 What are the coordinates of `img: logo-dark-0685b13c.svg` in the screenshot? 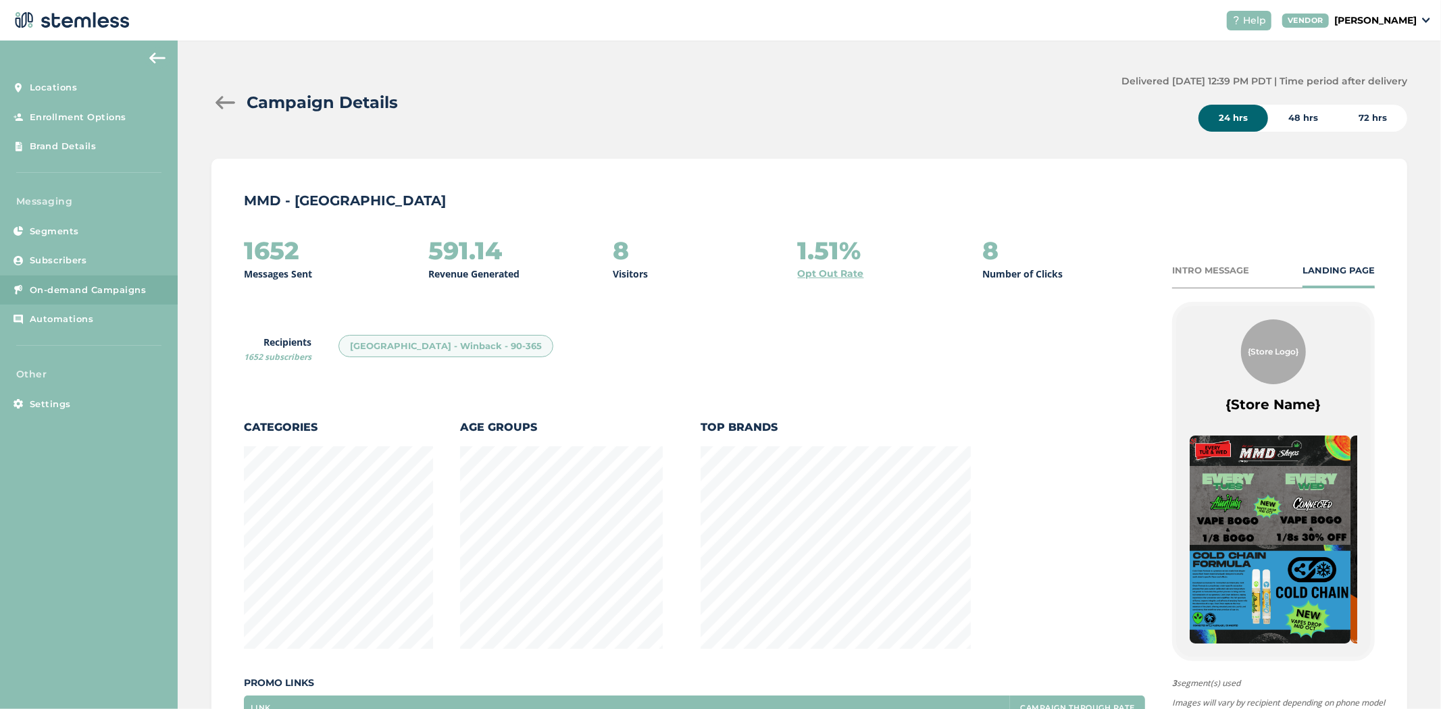 It's located at (70, 20).